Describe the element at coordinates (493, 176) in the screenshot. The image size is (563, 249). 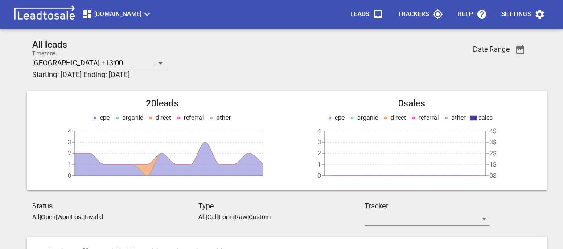
I see `tspan: 0$` at that location.